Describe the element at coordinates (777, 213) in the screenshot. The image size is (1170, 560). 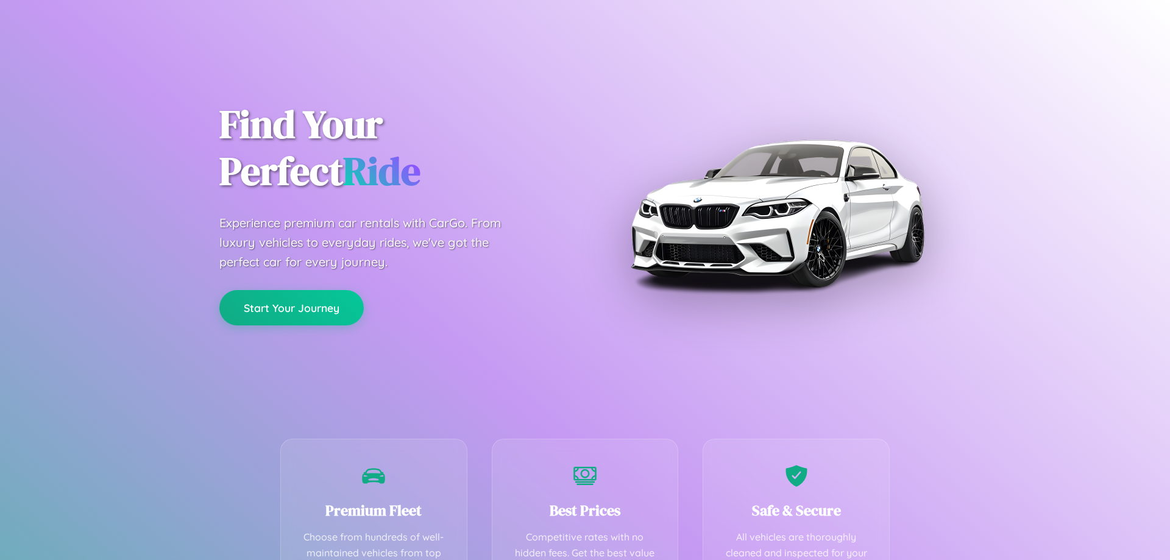
I see `img: Premium BMW car rental vehicle` at that location.